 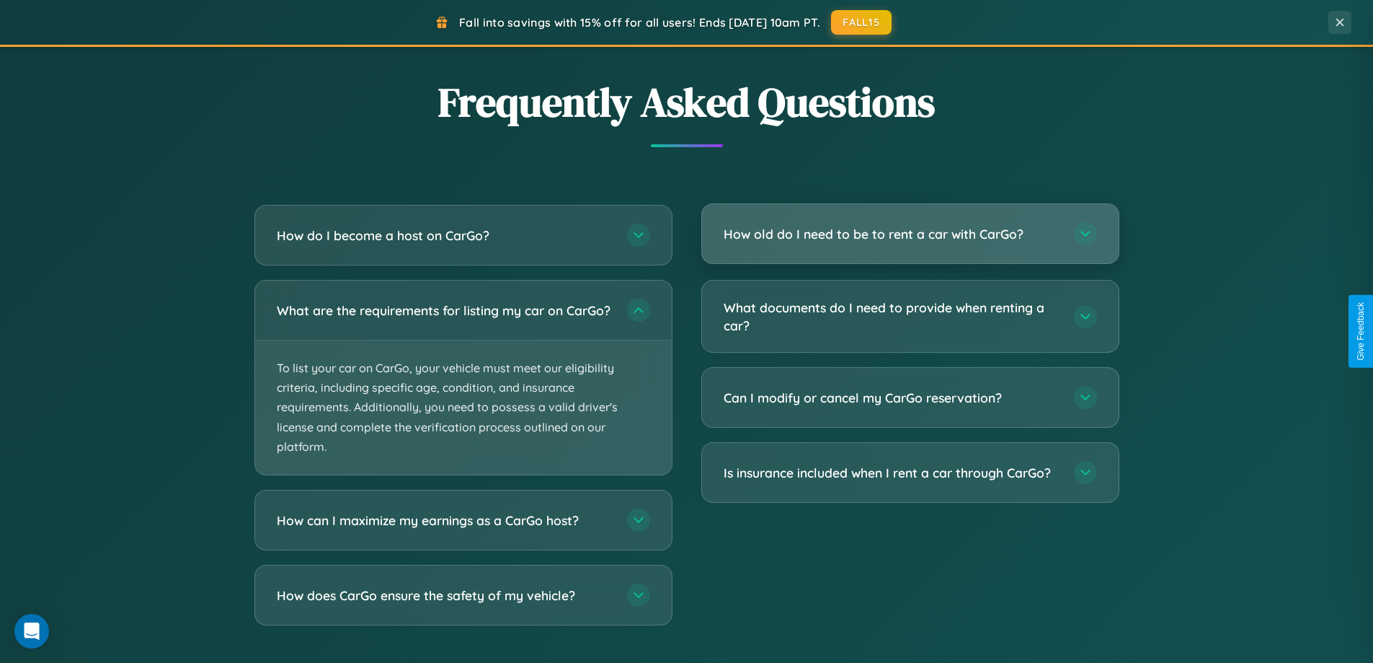 I want to click on h3: How can I maximize my earnings as a CarGo host?, so click(x=445, y=520).